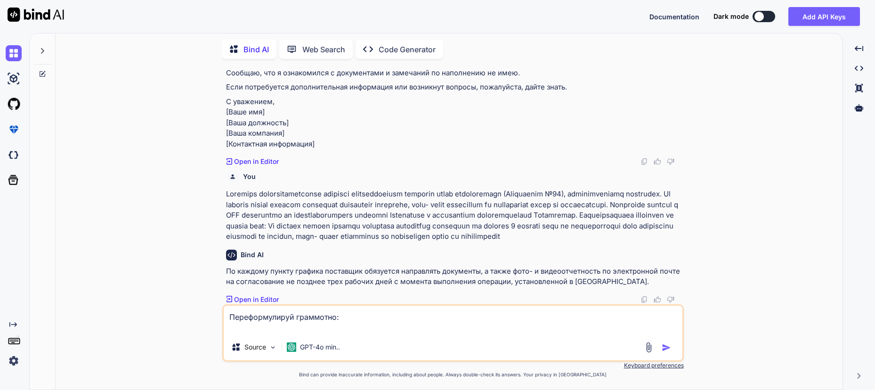  What do you see at coordinates (731, 16) in the screenshot?
I see `span: Dark mode` at bounding box center [731, 16].